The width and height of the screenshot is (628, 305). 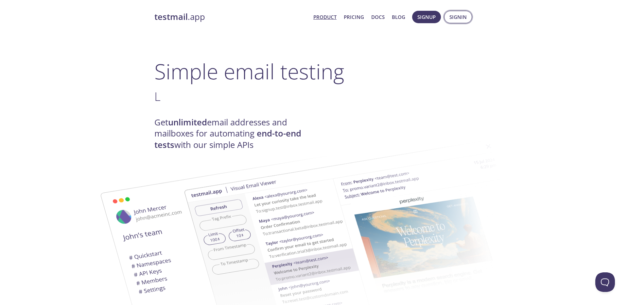 I want to click on button: Signin, so click(x=458, y=17).